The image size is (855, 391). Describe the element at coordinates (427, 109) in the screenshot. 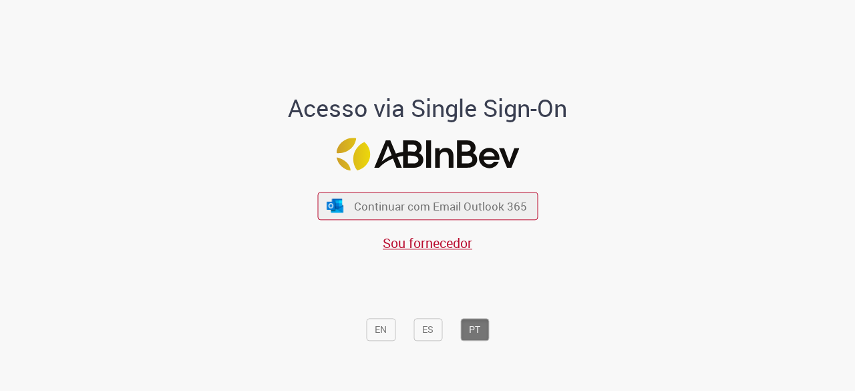

I see `h1: Acesso via Single Sign-On` at that location.